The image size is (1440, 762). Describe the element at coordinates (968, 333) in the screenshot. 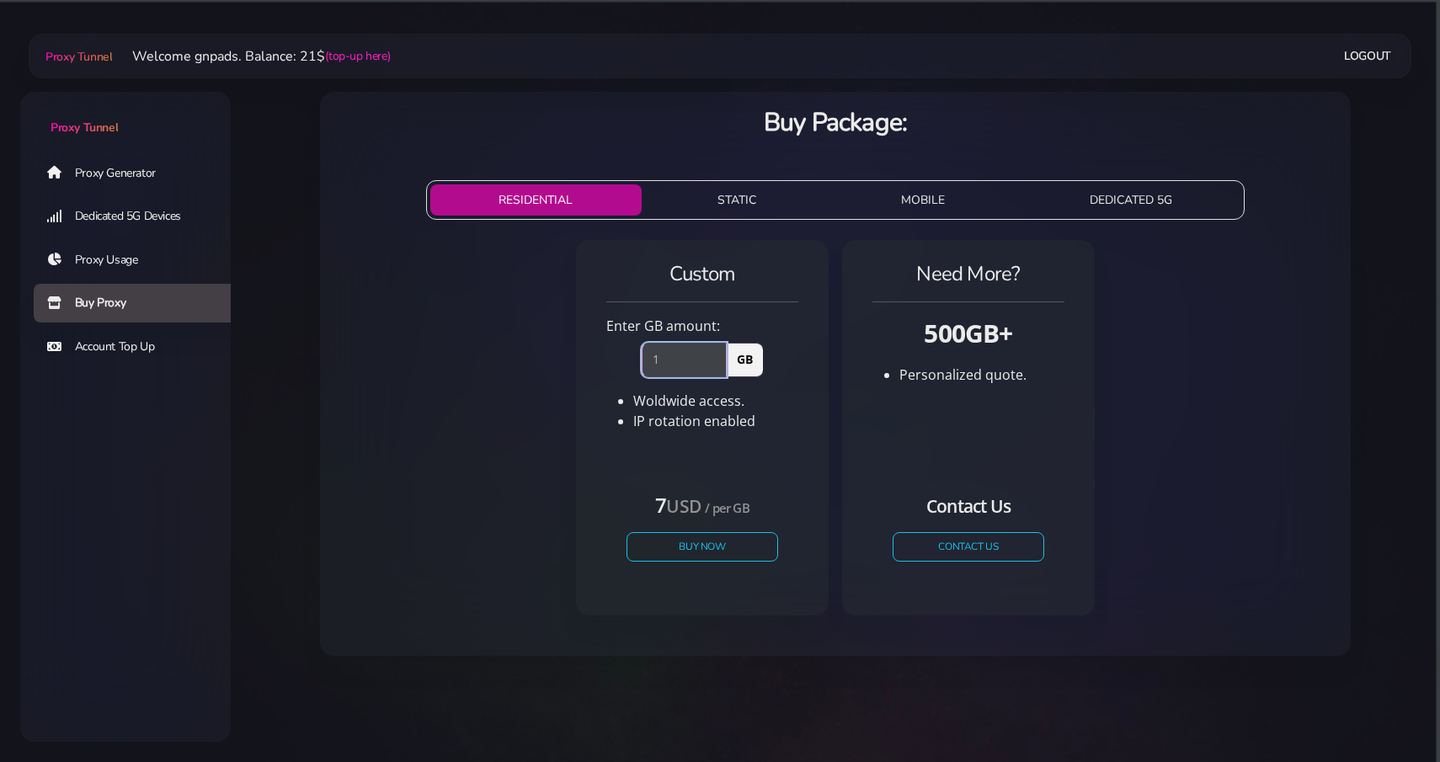

I see `h3: 500GB+` at that location.